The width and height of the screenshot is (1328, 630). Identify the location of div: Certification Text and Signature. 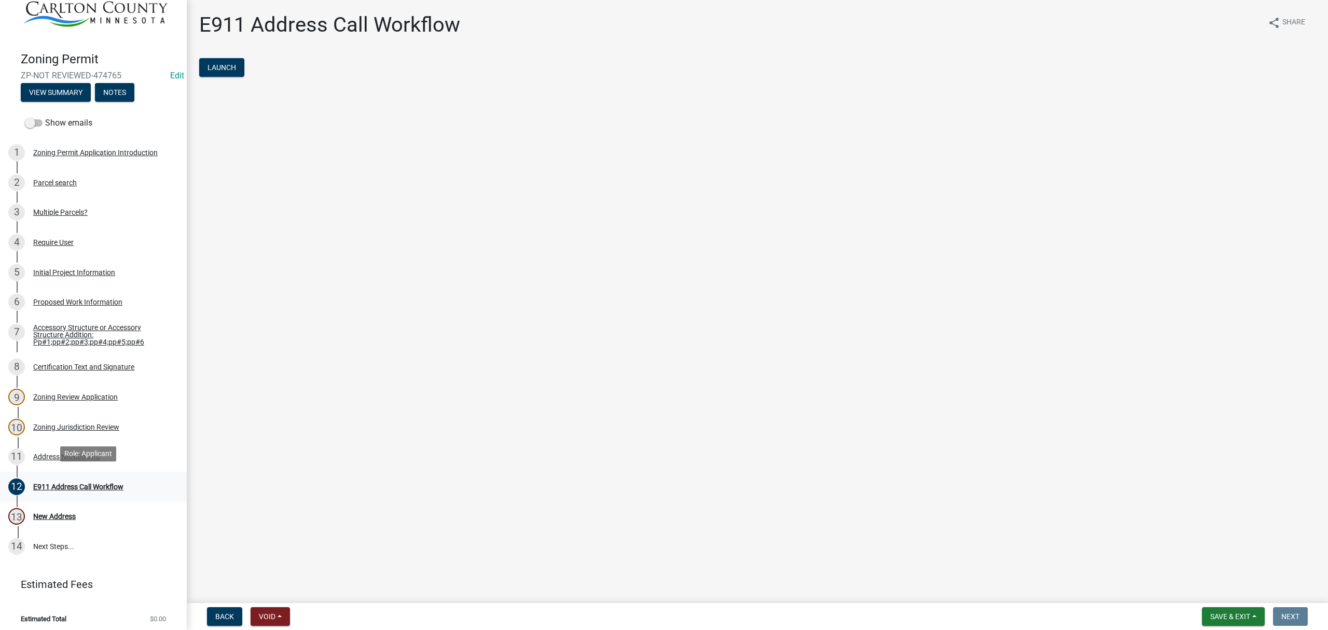
(84, 367).